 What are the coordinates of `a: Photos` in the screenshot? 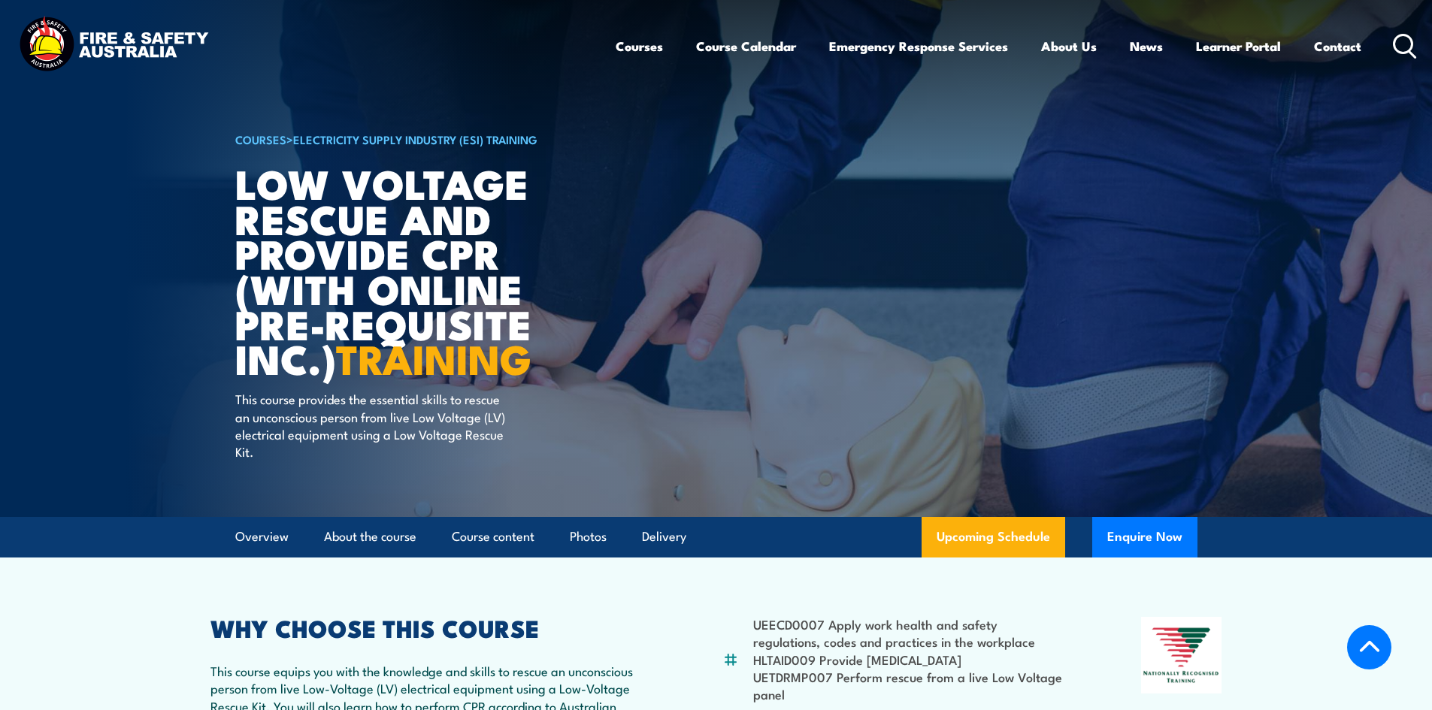 It's located at (588, 537).